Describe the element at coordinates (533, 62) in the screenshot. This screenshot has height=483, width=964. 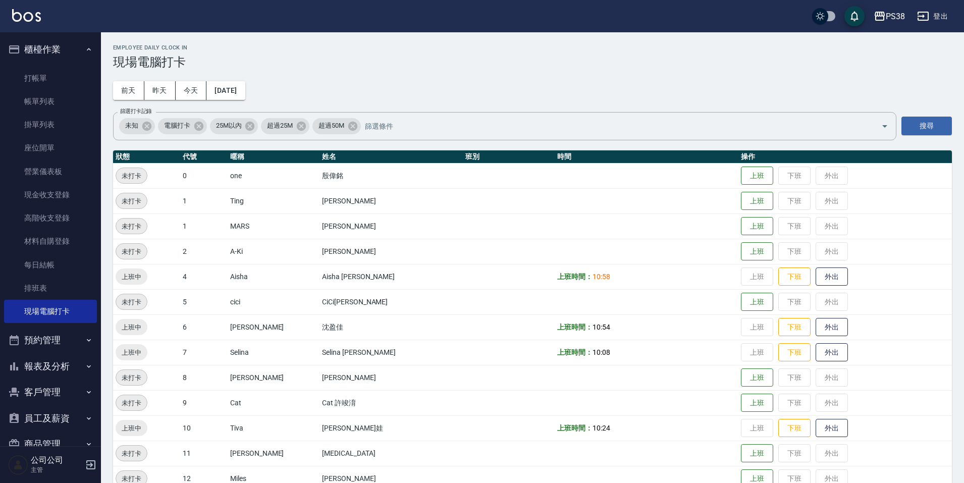
I see `h3: 現場電腦打卡` at that location.